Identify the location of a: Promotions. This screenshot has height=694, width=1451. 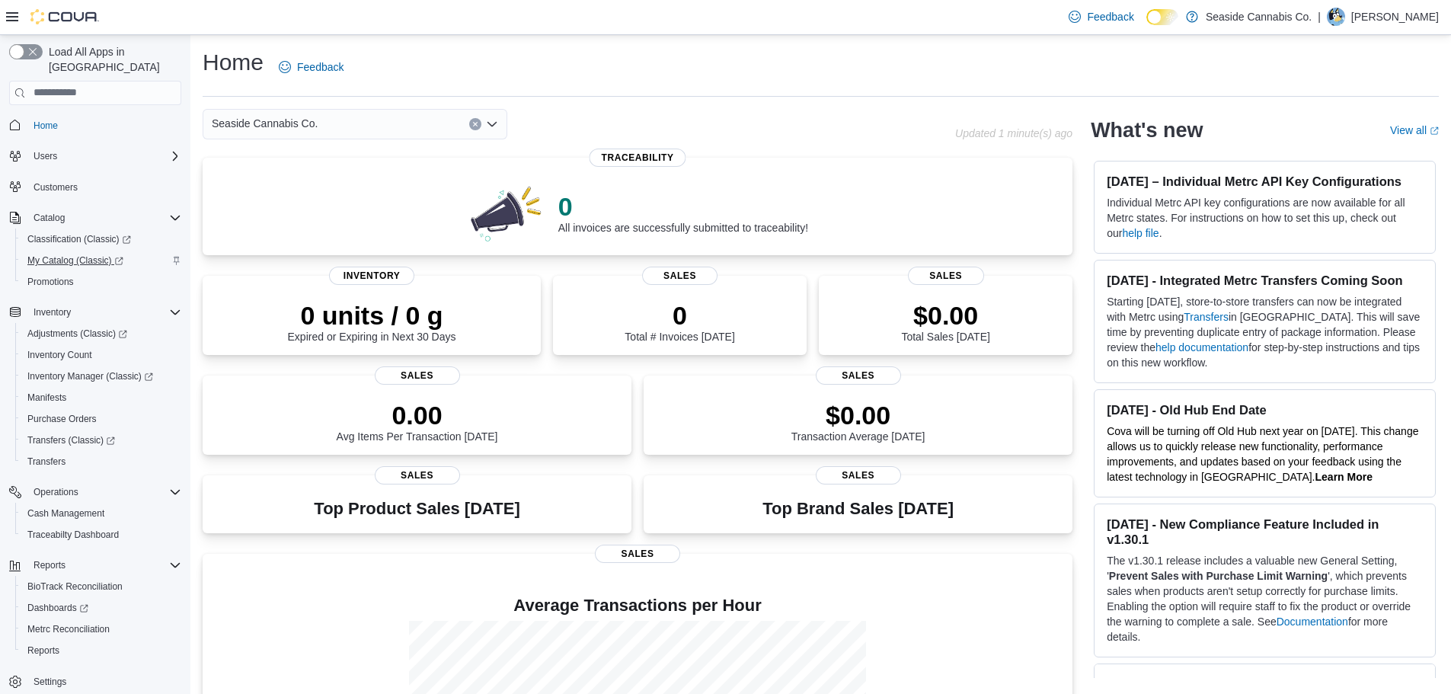
(50, 282).